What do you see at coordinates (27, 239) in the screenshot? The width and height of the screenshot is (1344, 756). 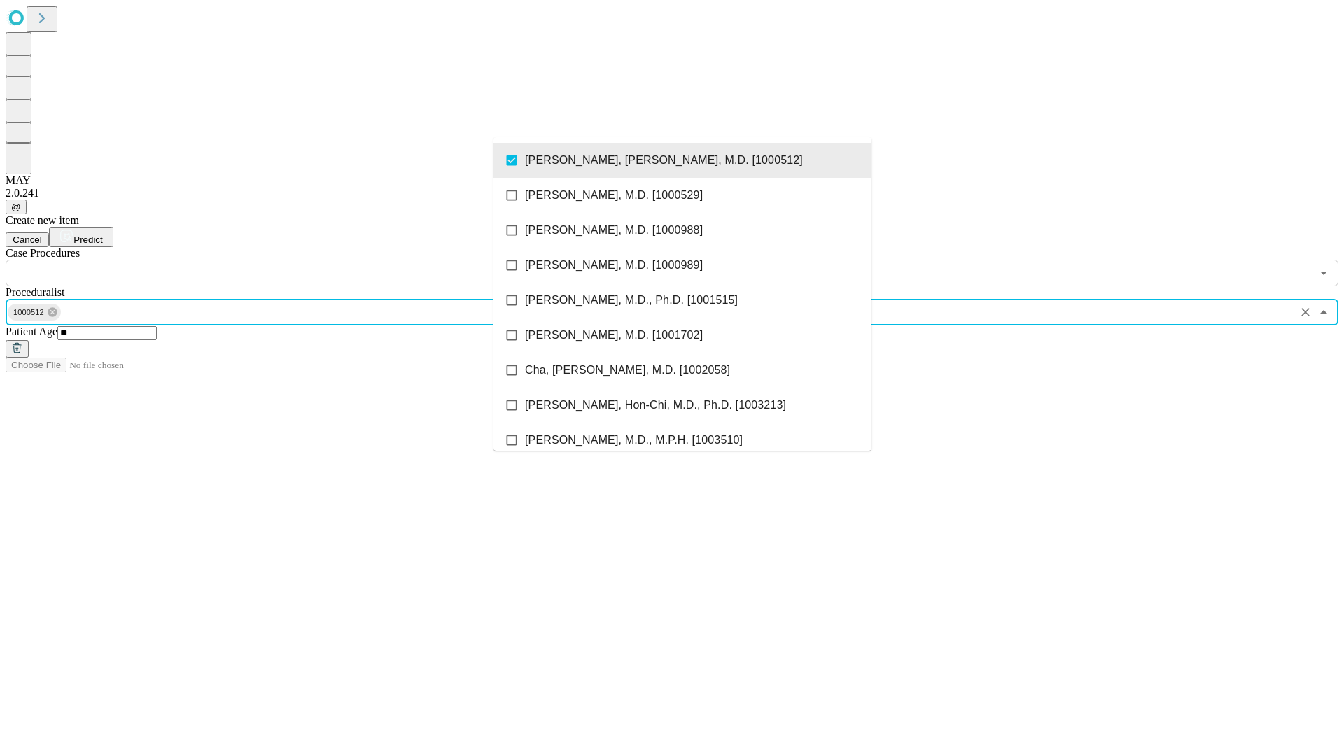 I see `span: Cancel` at bounding box center [27, 239].